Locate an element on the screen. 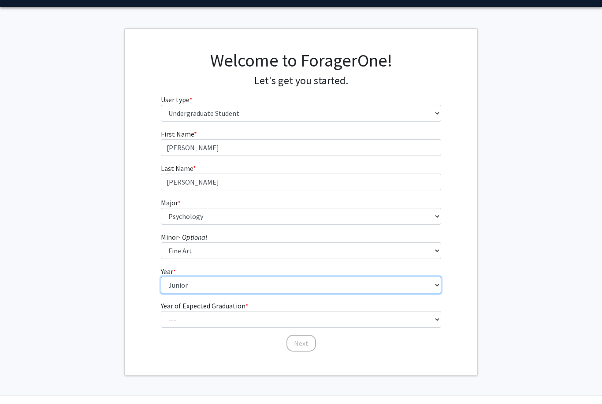 Image resolution: width=602 pixels, height=404 pixels. label: Year of Expected Graduation is located at coordinates (205, 306).